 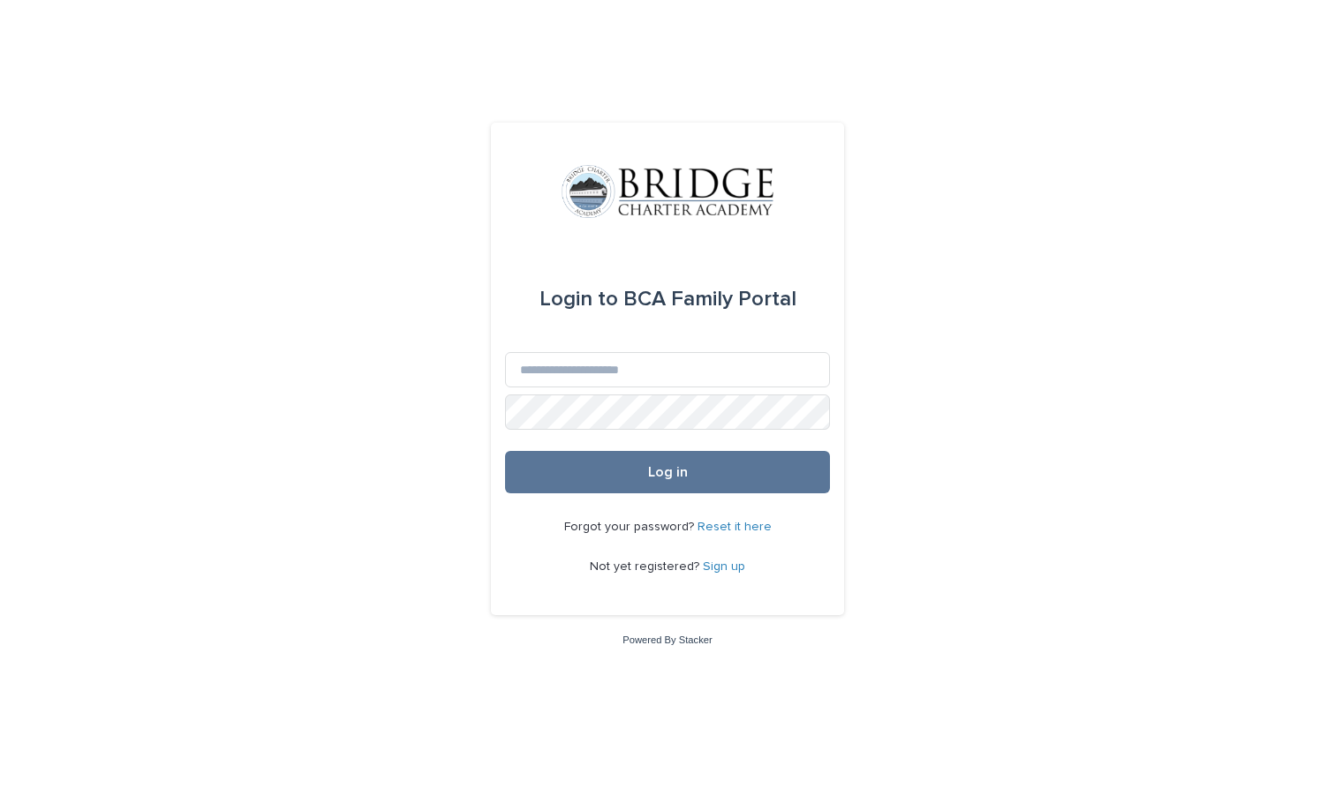 I want to click on img: V1C1m3IdTEidaUdm9Hs0, so click(x=667, y=192).